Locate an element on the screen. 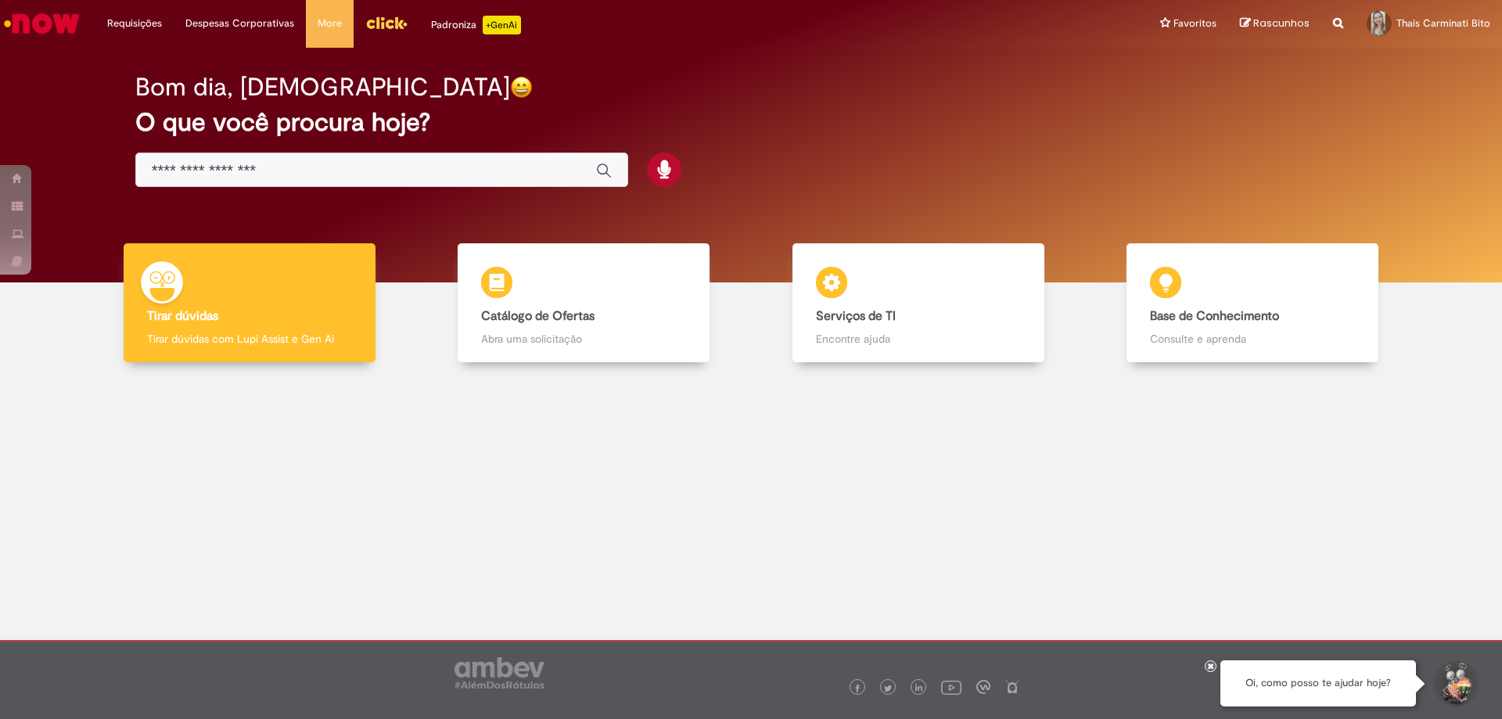 Image resolution: width=1502 pixels, height=719 pixels. p: Consulte e aprenda is located at coordinates (1253, 339).